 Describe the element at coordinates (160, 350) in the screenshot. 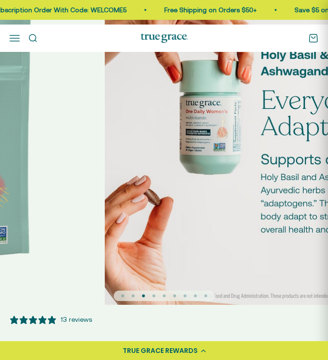

I see `div: TRUE GRACE REWARDS` at that location.